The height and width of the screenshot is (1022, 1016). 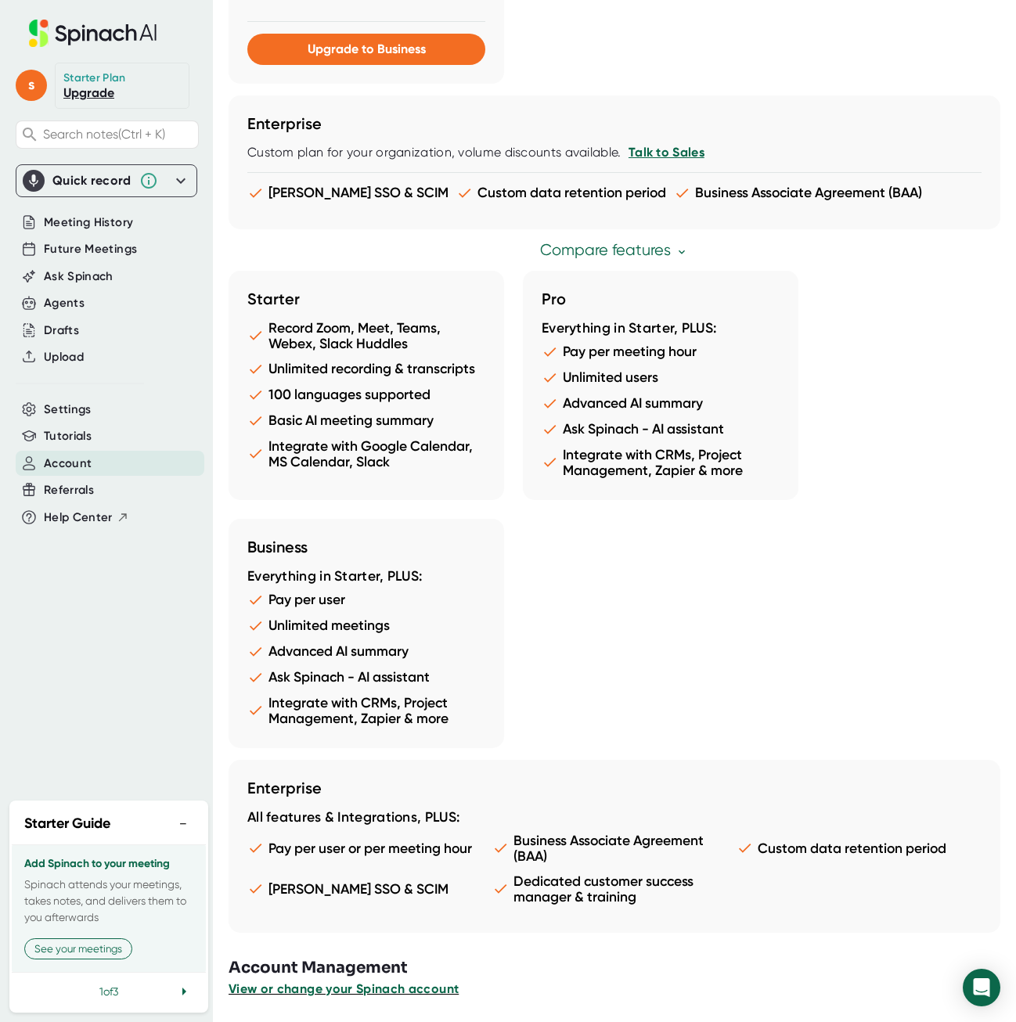 What do you see at coordinates (366, 49) in the screenshot?
I see `button: Upgrade to Business` at bounding box center [366, 49].